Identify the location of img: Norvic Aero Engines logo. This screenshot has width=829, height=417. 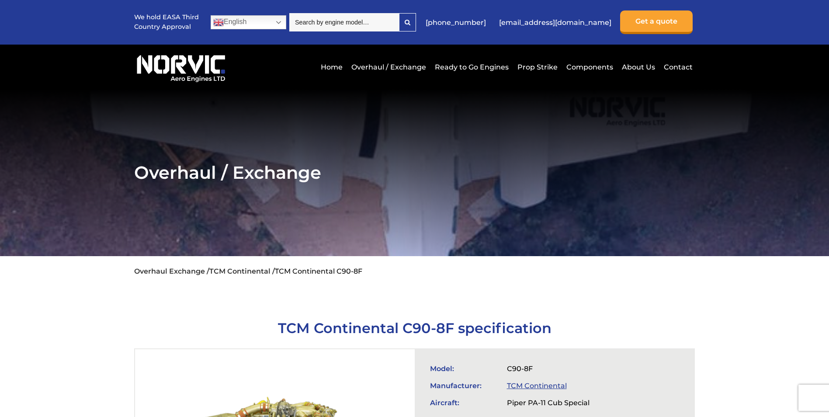
(181, 67).